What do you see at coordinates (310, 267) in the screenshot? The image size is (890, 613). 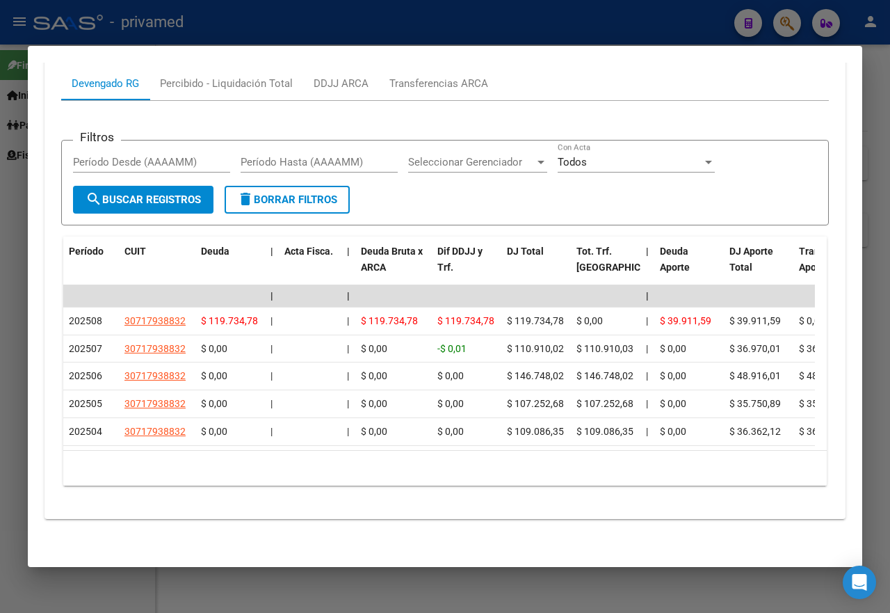 I see `datatable-header-cell: Acta Fisca.` at bounding box center [310, 267].